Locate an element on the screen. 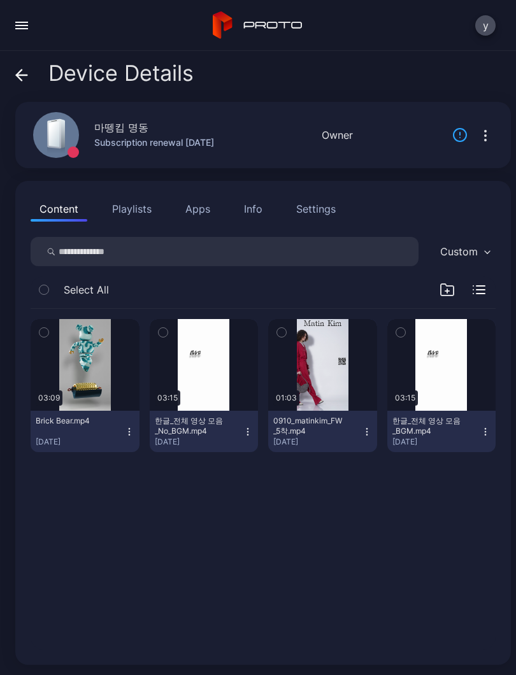 This screenshot has width=516, height=675. div: Brick Bear.mp4 is located at coordinates (71, 421).